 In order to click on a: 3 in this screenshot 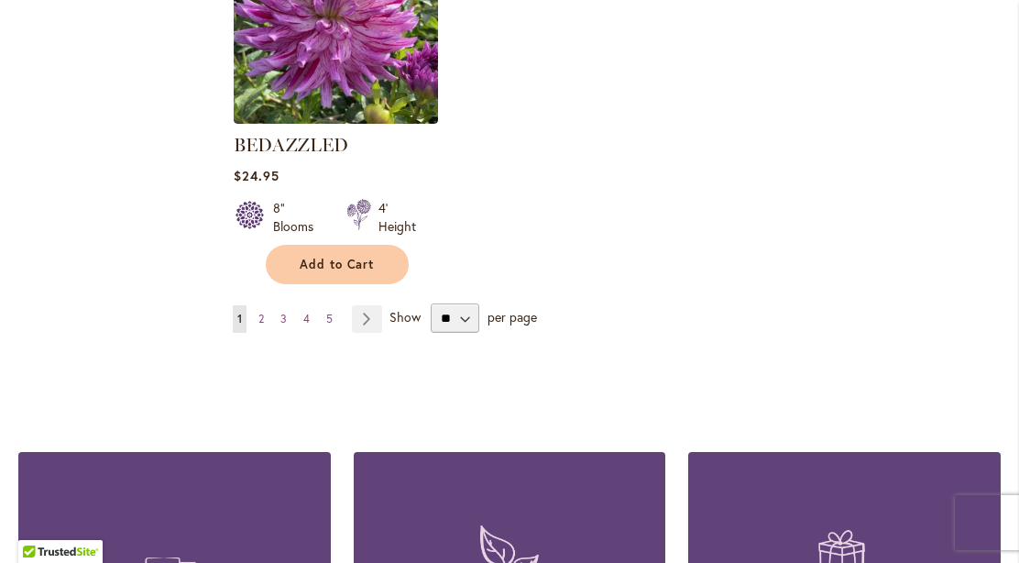, I will do `click(283, 319)`.